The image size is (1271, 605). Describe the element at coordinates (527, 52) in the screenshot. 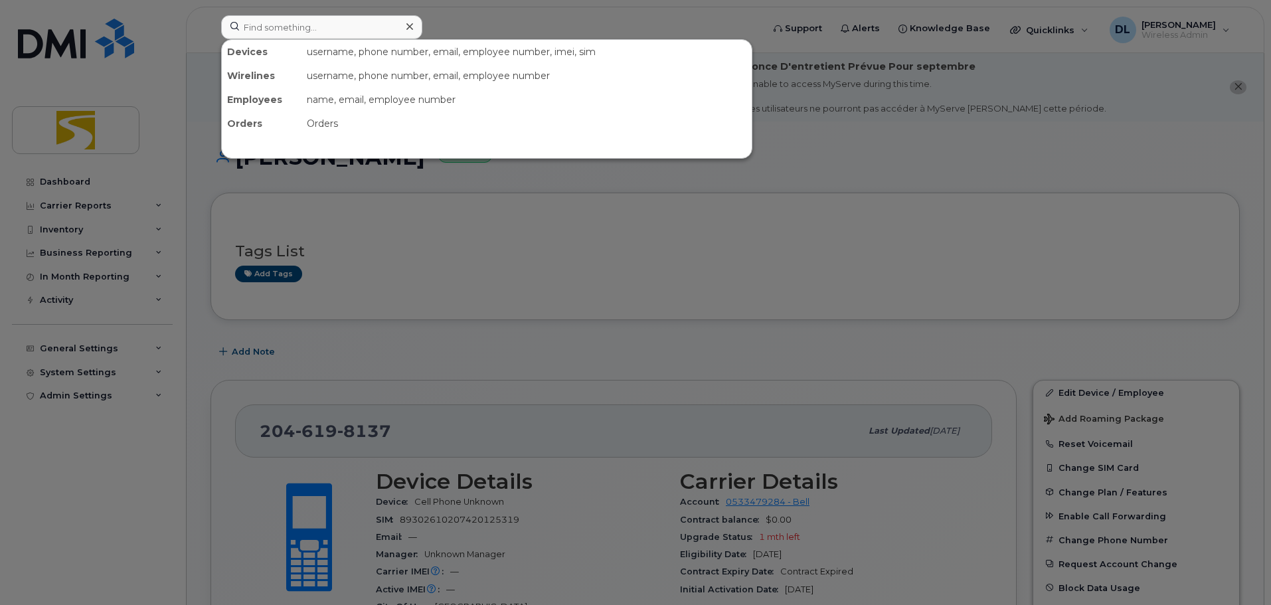

I see `div: username, phone number, email, employee number, imei, sim` at that location.